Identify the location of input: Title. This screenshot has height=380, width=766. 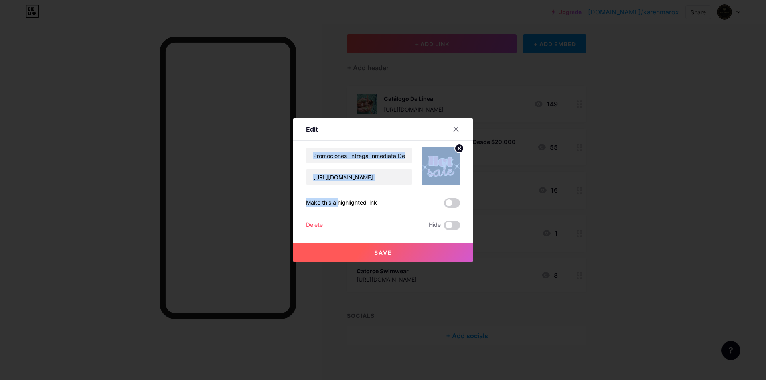
(359, 156).